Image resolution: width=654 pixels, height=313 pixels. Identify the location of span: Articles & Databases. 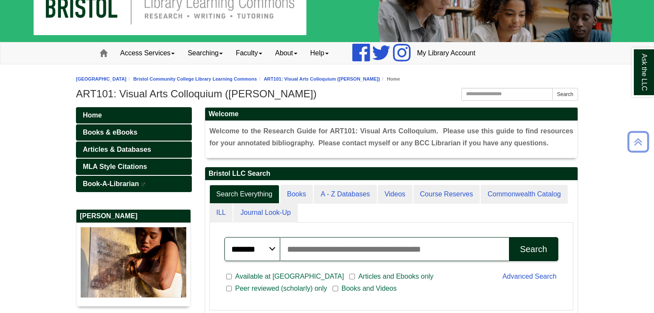
(117, 149).